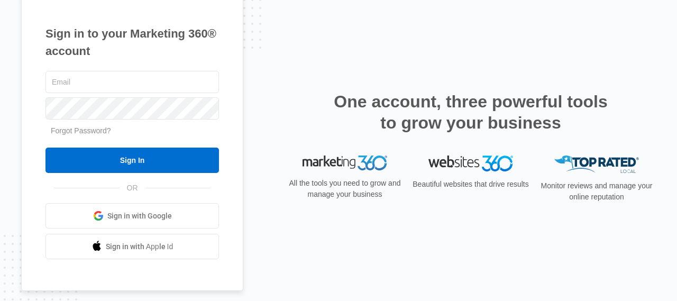 This screenshot has width=677, height=301. What do you see at coordinates (132, 82) in the screenshot?
I see `input: Email` at bounding box center [132, 82].